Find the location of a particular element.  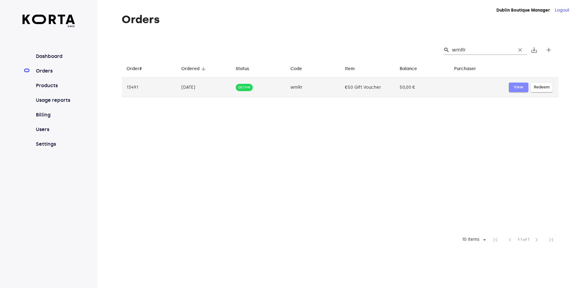

a: Billing is located at coordinates (55, 115).